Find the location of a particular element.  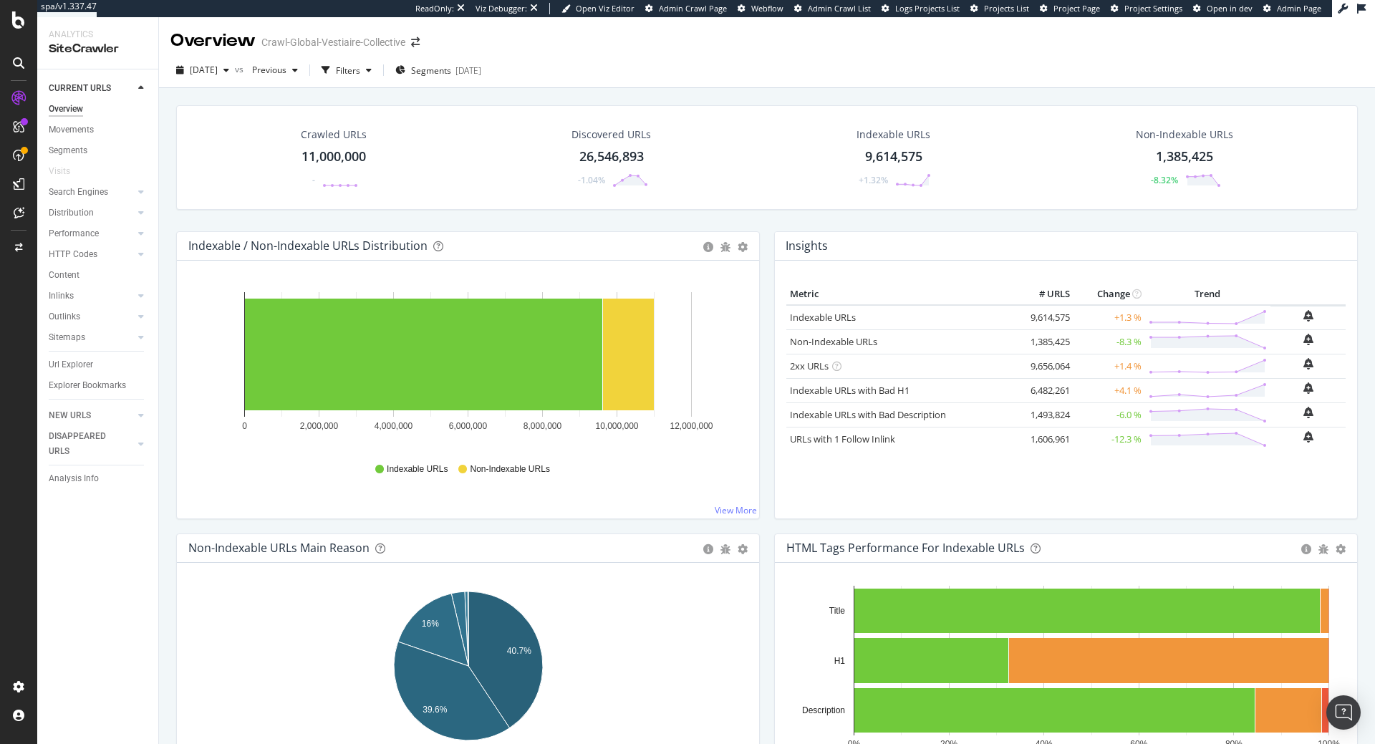

div: CURRENT URLS is located at coordinates (79, 88).